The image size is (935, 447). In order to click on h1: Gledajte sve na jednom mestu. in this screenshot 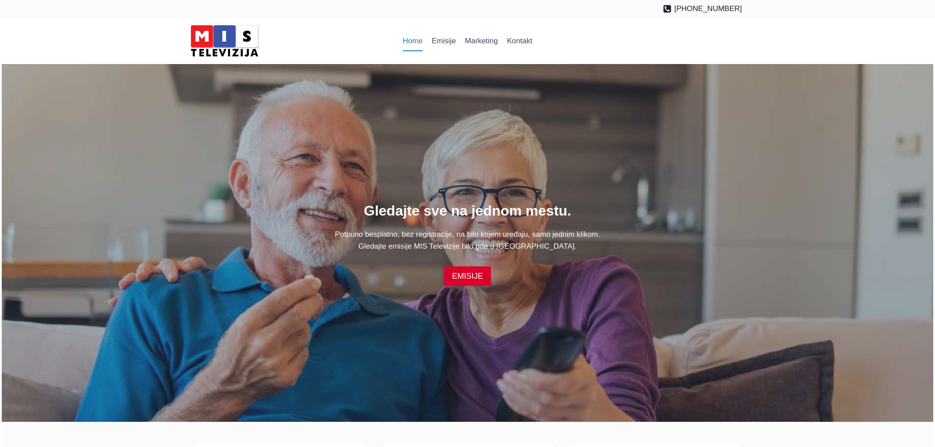, I will do `click(468, 211)`.